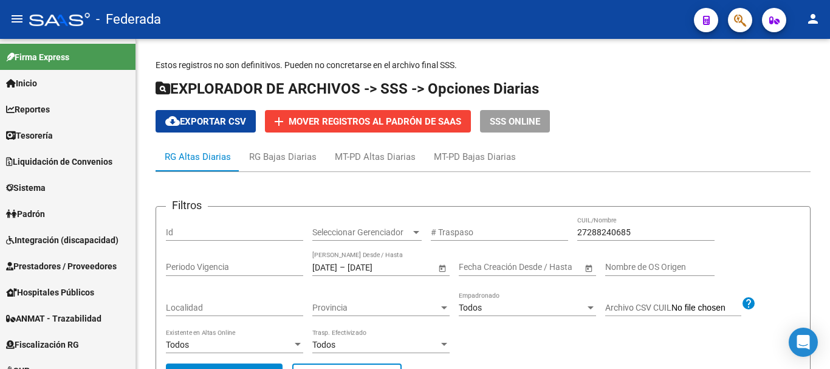 This screenshot has height=369, width=830. I want to click on span: Integración (discapacidad), so click(62, 240).